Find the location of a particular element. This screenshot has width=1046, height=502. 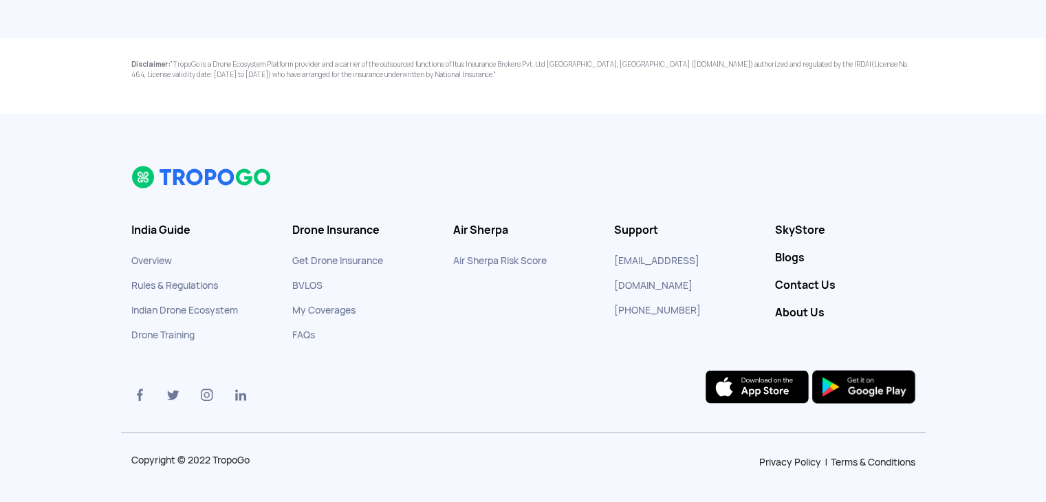

img: img_playstore.png is located at coordinates (864, 387).